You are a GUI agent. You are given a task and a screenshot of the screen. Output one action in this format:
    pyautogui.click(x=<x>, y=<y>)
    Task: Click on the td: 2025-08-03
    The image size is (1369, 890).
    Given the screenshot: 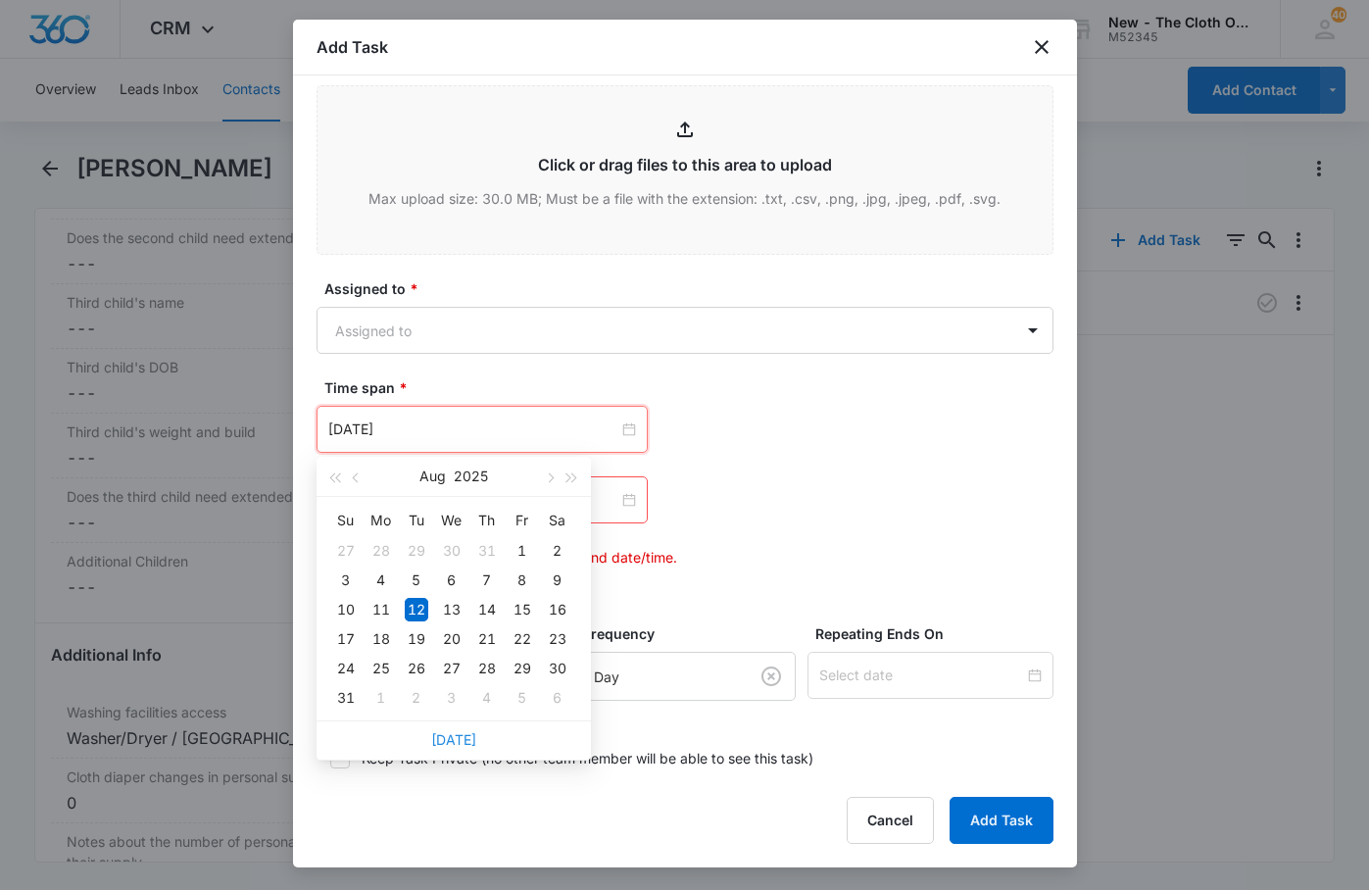 What is the action you would take?
    pyautogui.click(x=346, y=580)
    